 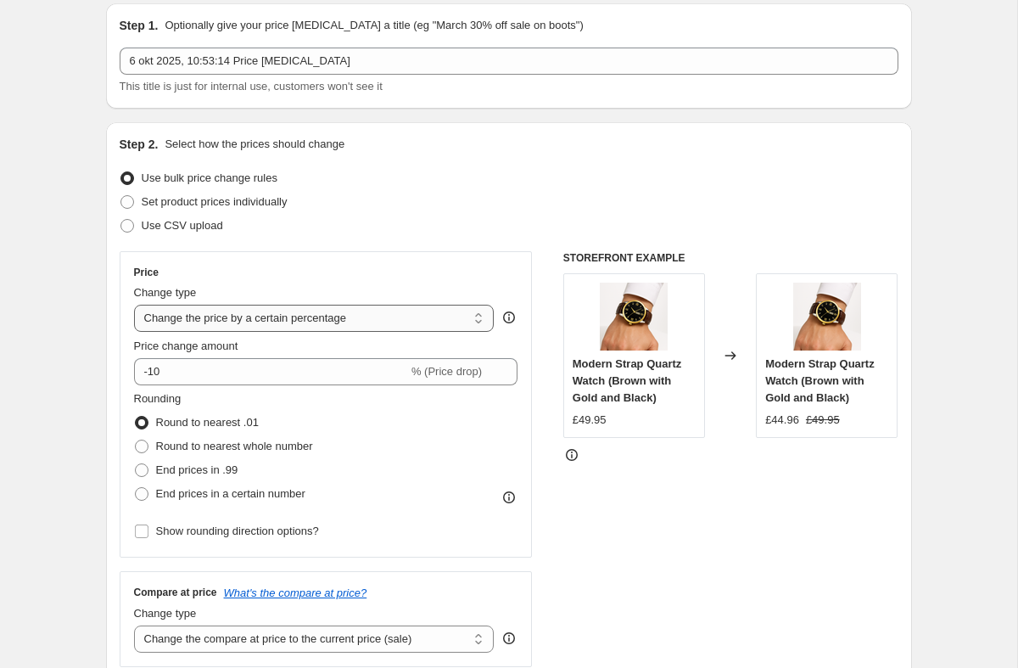 I want to click on h2: Step 1., so click(x=139, y=25).